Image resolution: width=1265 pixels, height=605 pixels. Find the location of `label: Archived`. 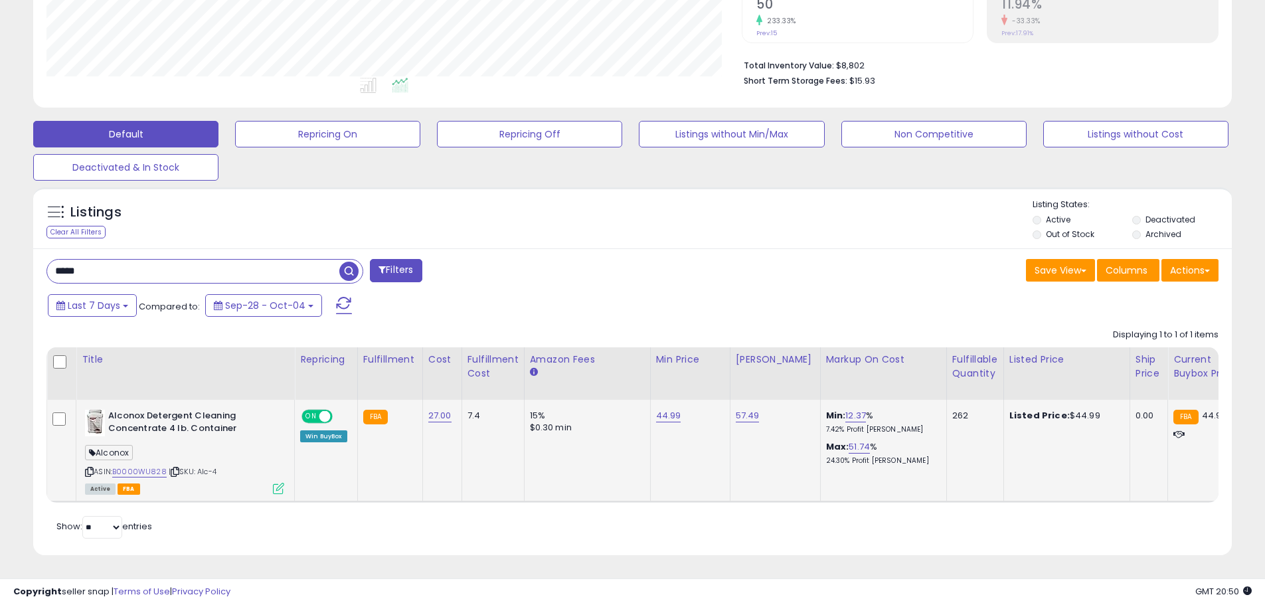

label: Archived is located at coordinates (1164, 234).